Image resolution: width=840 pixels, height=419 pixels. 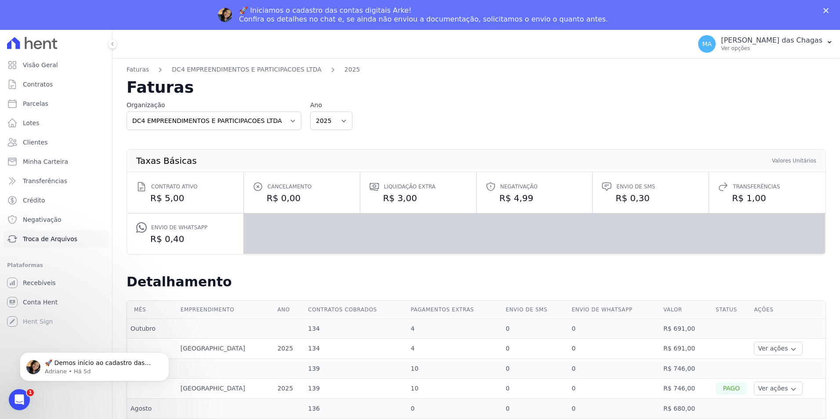 I want to click on a: Transferências, so click(x=56, y=181).